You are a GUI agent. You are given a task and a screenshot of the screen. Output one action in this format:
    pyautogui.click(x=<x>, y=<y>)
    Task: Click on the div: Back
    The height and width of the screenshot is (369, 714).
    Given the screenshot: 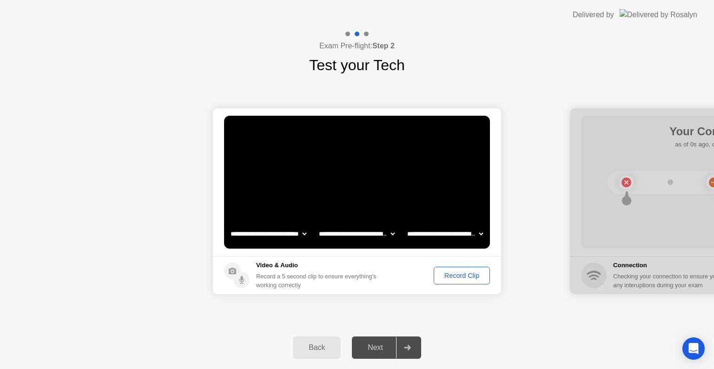 What is the action you would take?
    pyautogui.click(x=317, y=348)
    